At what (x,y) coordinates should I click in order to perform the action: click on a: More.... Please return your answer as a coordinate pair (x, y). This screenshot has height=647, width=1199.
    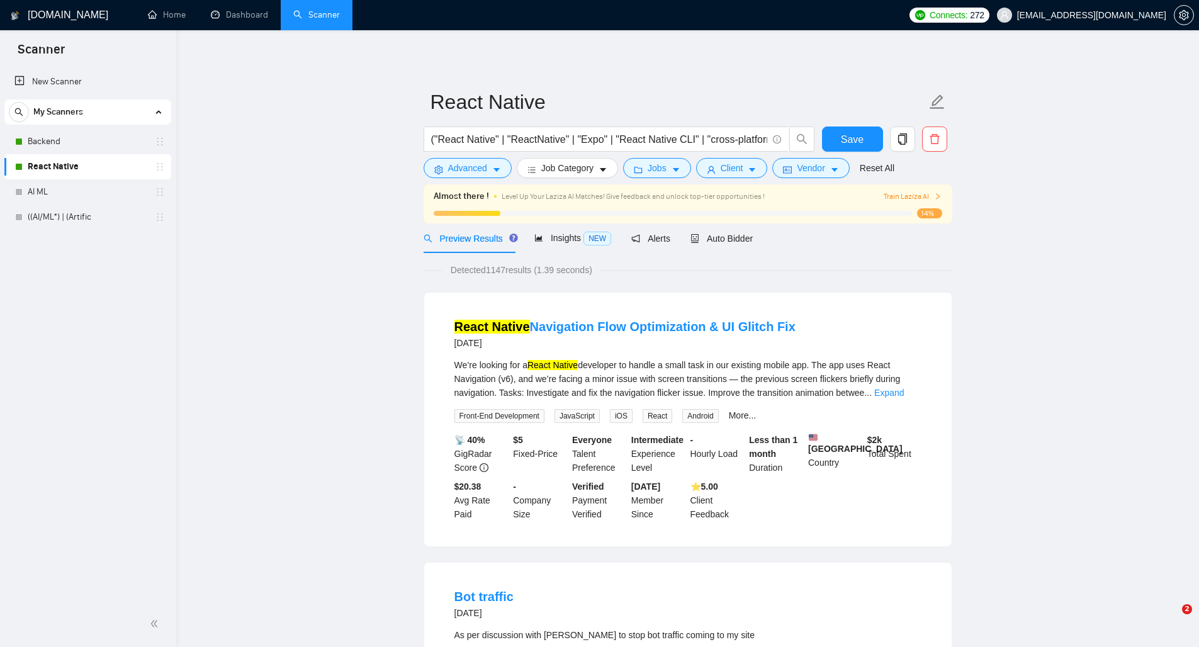
    Looking at the image, I should click on (743, 415).